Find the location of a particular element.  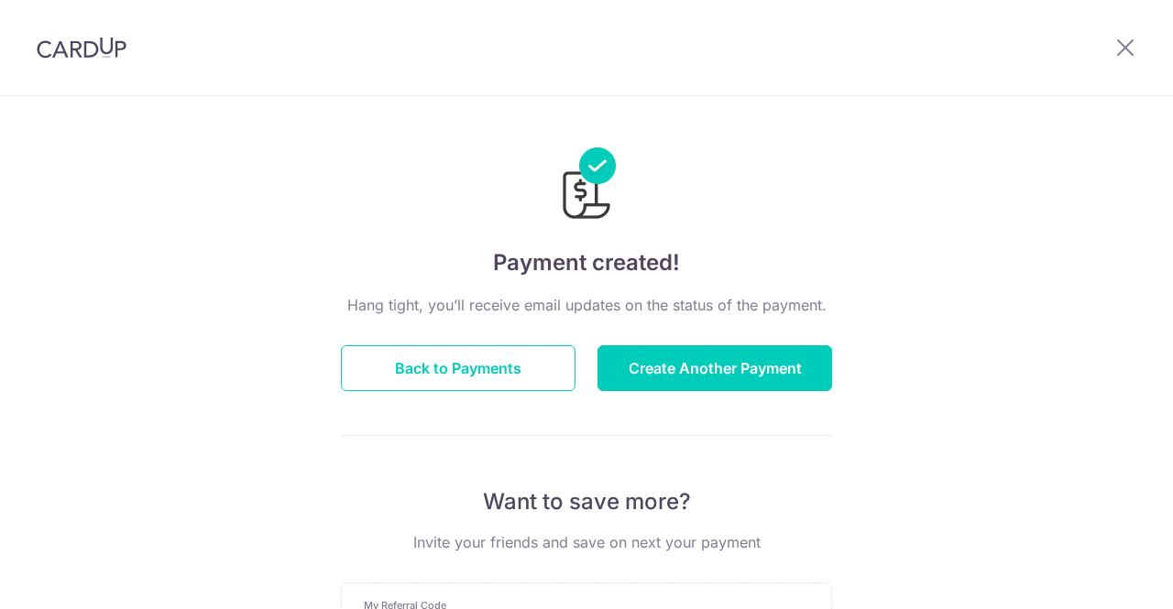

p: Hang tight, you’ll receive email updates on the status of the payment. is located at coordinates (586, 305).